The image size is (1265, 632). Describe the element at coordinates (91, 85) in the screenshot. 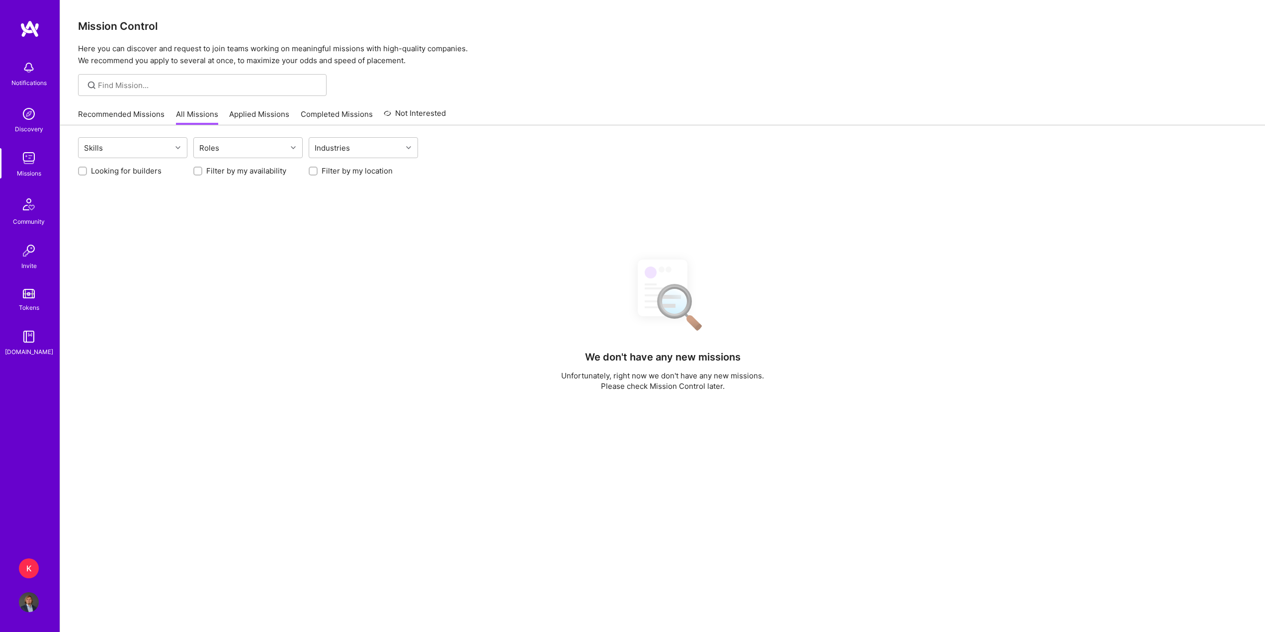

I see `i: icon SearchGrey` at that location.